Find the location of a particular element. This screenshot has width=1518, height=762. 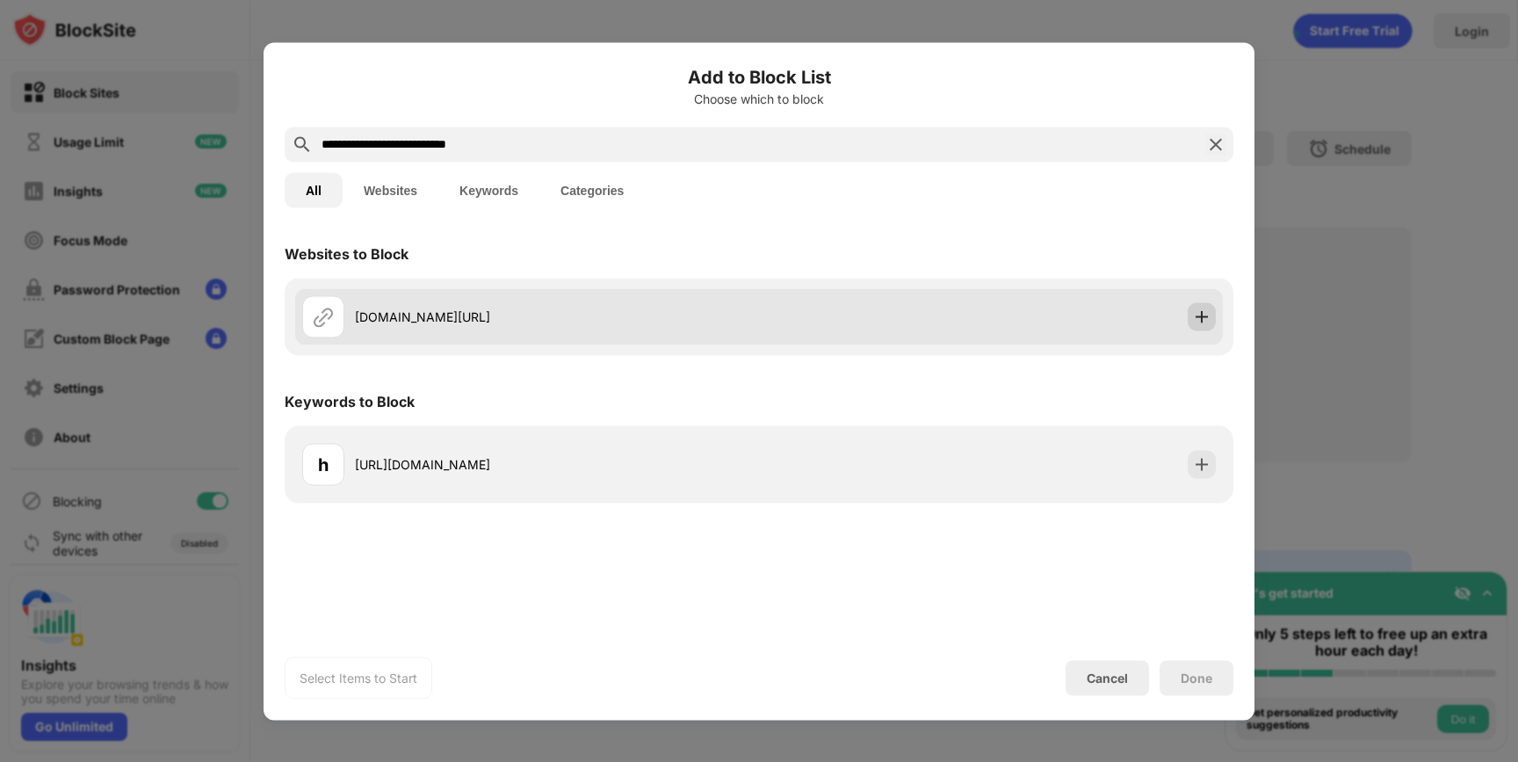

div: Cancel is located at coordinates (1107, 677).